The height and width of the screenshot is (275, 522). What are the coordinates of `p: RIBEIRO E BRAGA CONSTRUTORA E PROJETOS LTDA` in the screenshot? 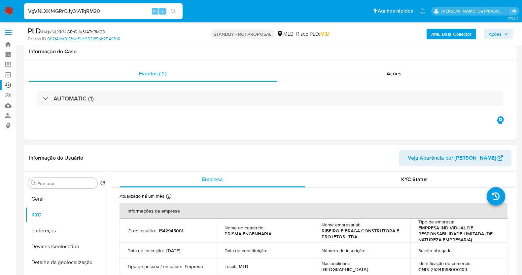 It's located at (361, 233).